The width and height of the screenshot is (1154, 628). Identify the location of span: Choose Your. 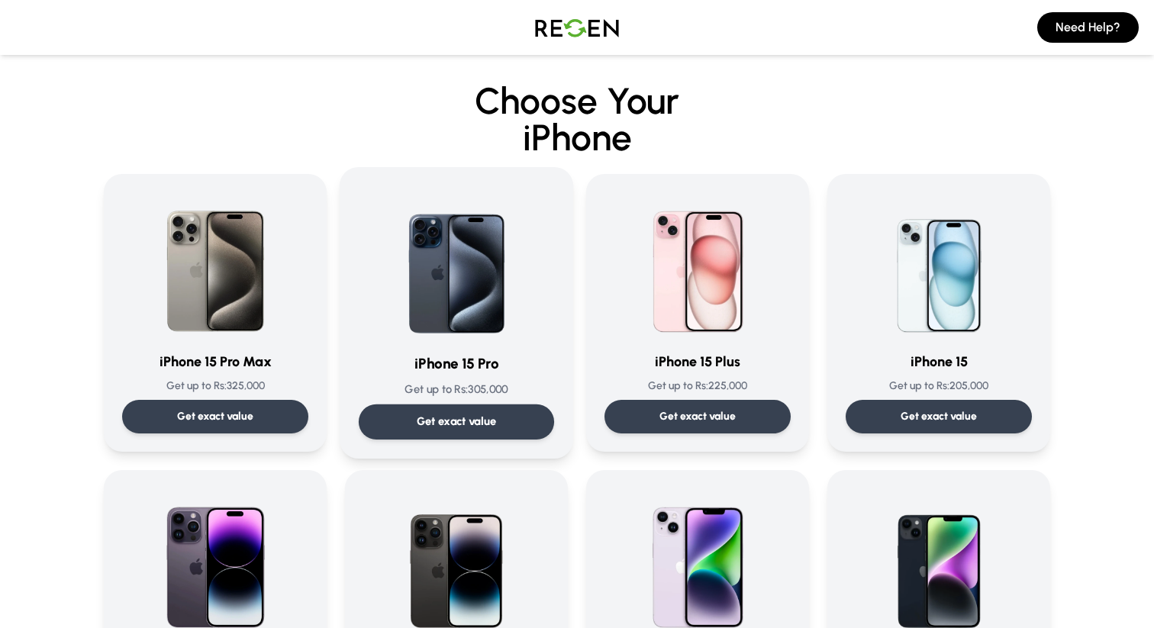
(577, 101).